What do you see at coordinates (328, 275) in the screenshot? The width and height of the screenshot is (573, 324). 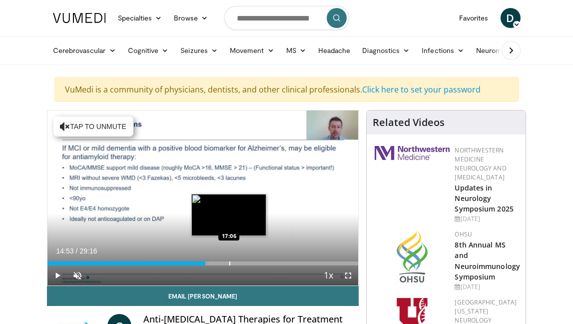 I see `button: Playback Rate` at bounding box center [328, 275].